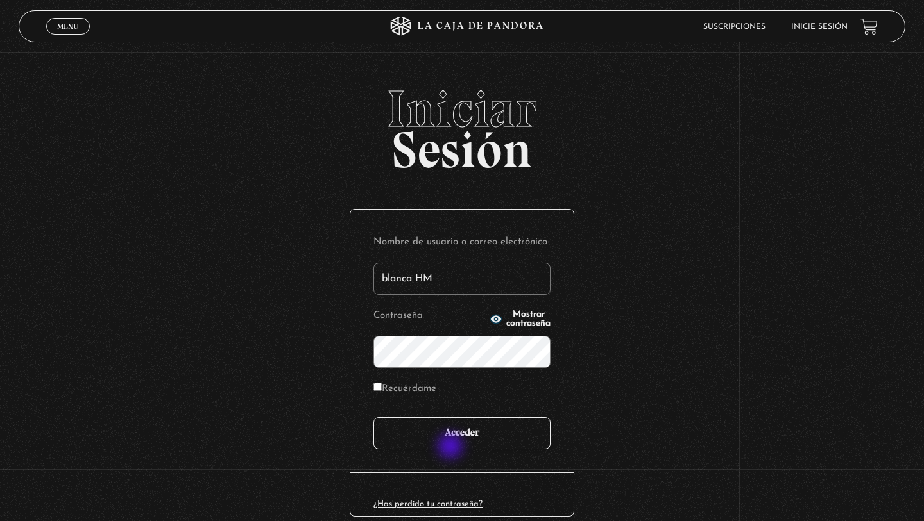 The width and height of the screenshot is (924, 521). Describe the element at coordinates (462, 434) in the screenshot. I see `input: Acceder` at that location.